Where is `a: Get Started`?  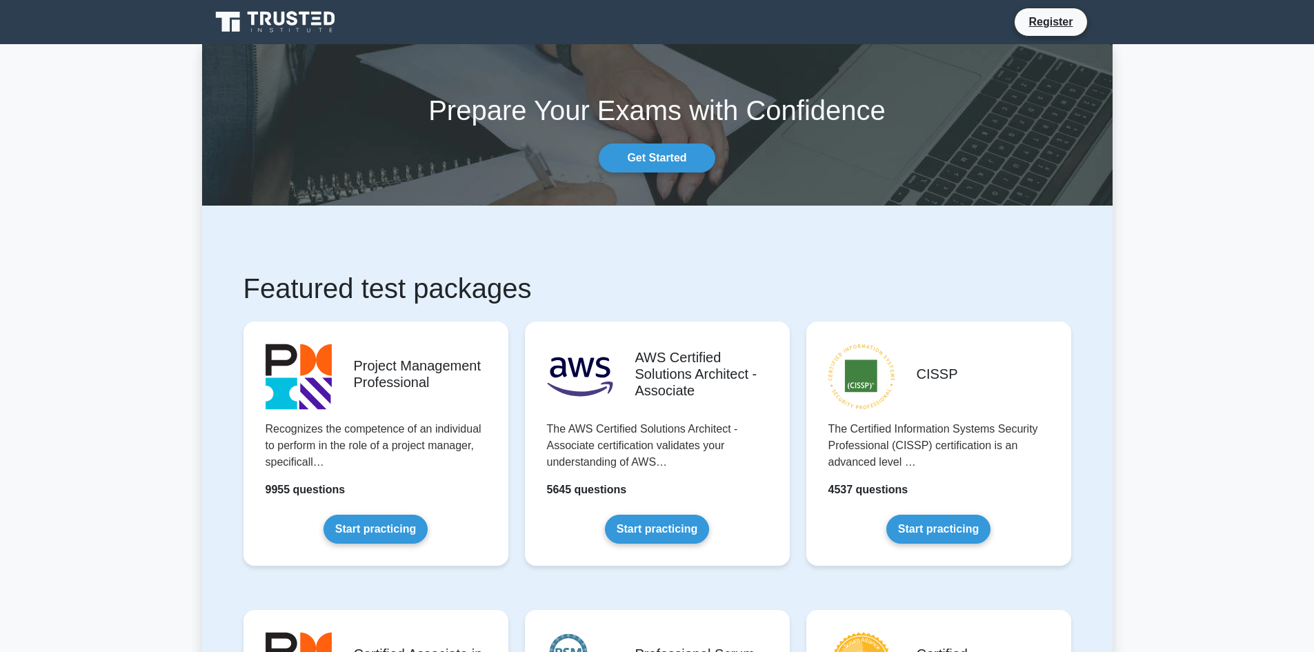 a: Get Started is located at coordinates (656, 158).